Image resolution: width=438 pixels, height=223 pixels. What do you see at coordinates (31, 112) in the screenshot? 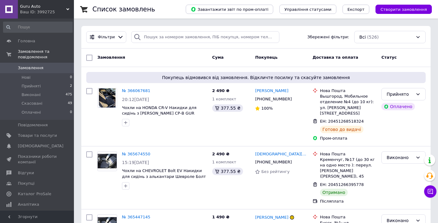
I see `span: Оплачені` at bounding box center [31, 112].